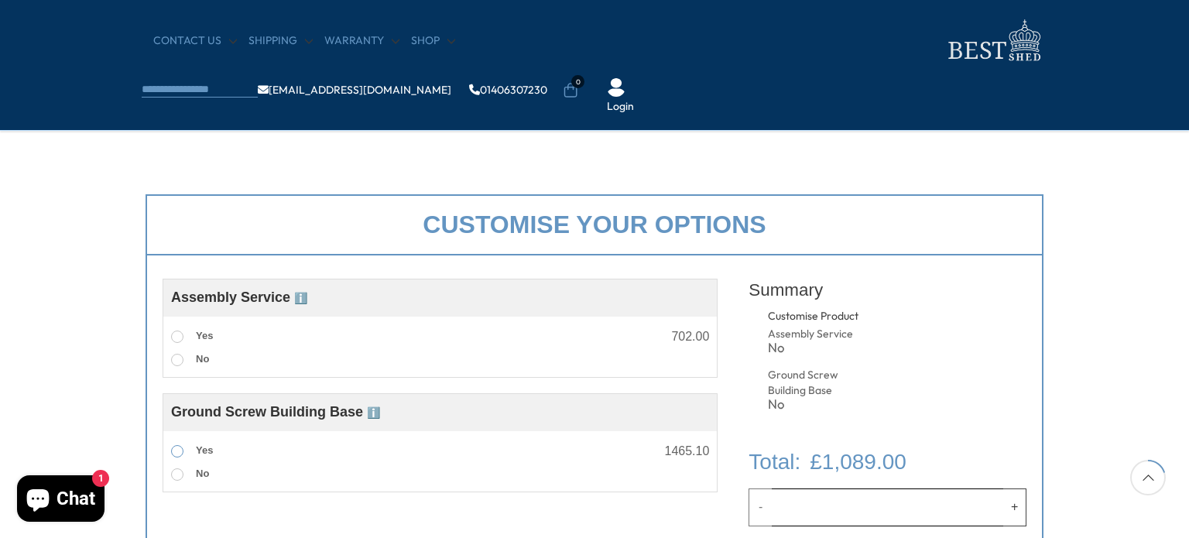 The image size is (1189, 538). Describe the element at coordinates (1015, 507) in the screenshot. I see `button: Increase quantity` at that location.